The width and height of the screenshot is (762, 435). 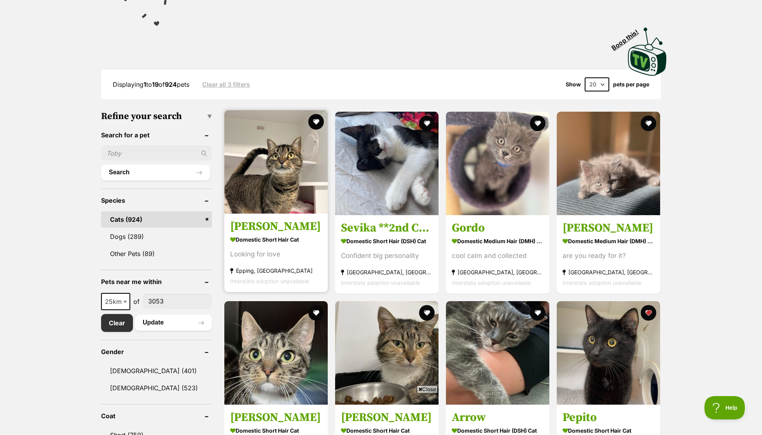 What do you see at coordinates (276, 254) in the screenshot?
I see `div: Looking for love` at bounding box center [276, 254].